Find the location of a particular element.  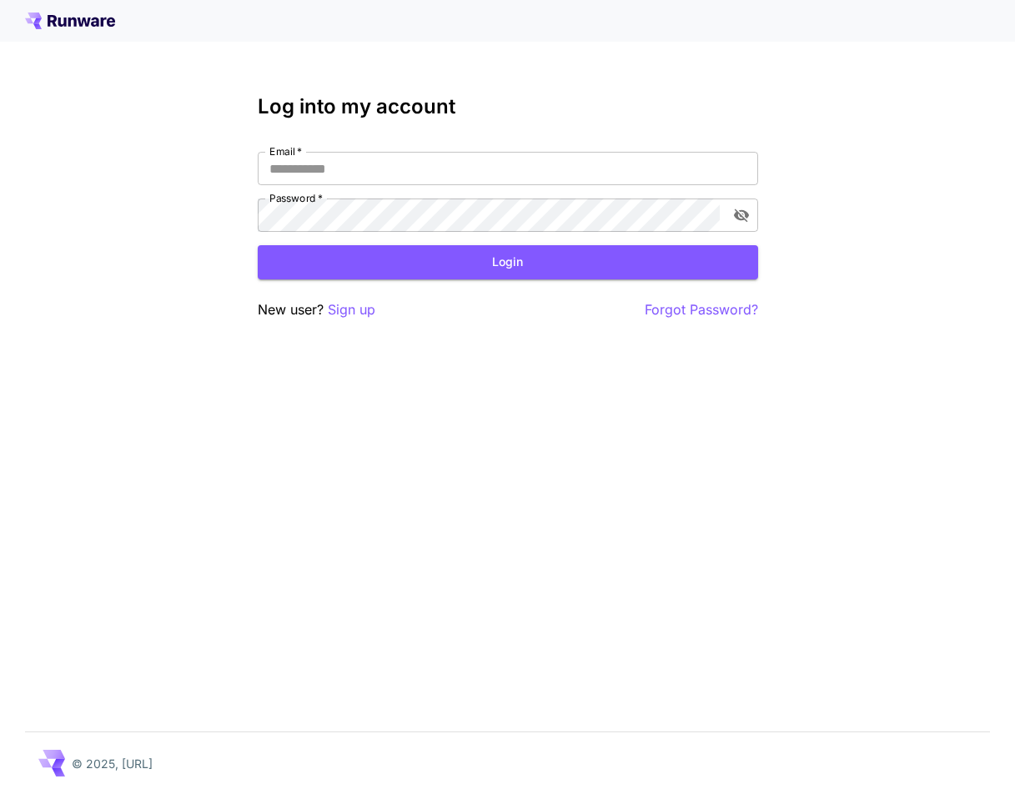

button: Login is located at coordinates (508, 262).